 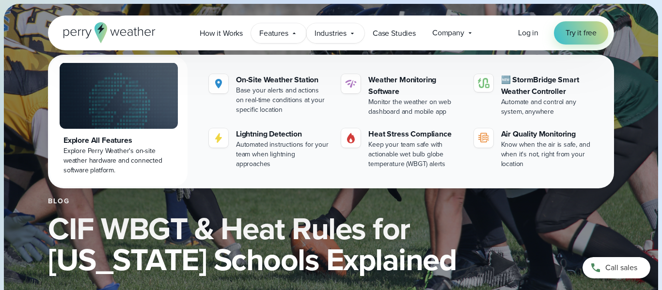 What do you see at coordinates (484, 83) in the screenshot?
I see `img: stormbridge-icon-V6.svg` at bounding box center [484, 83].